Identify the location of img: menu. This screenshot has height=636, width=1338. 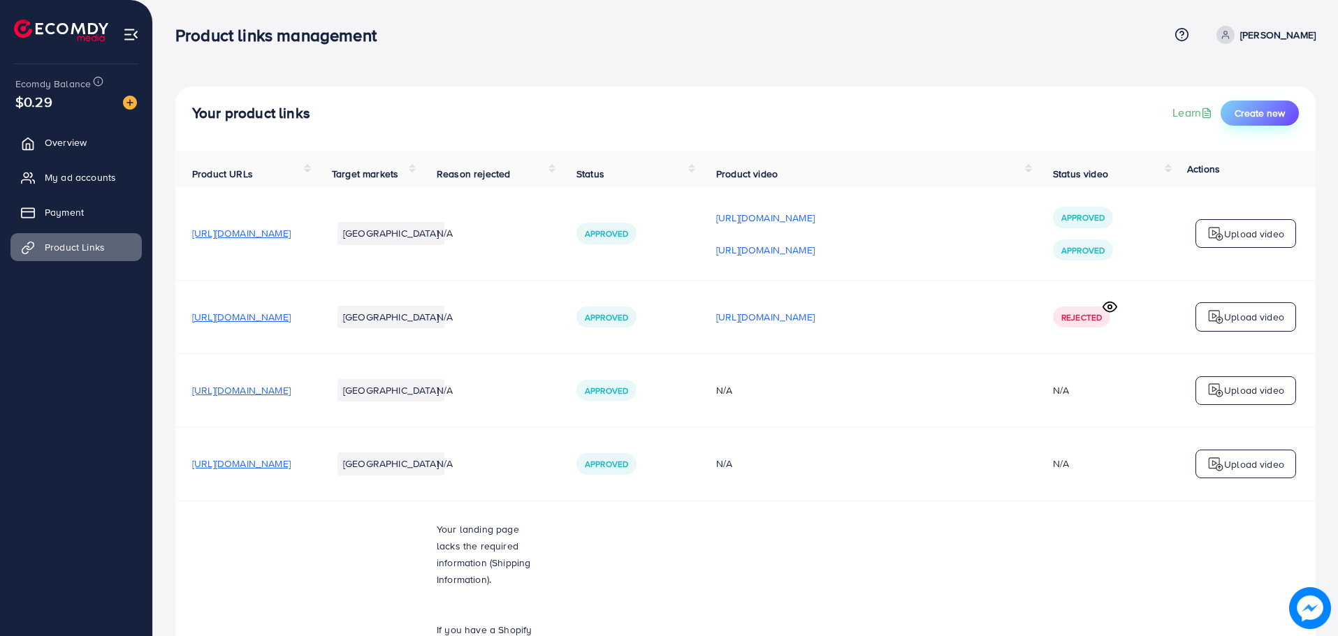
(131, 34).